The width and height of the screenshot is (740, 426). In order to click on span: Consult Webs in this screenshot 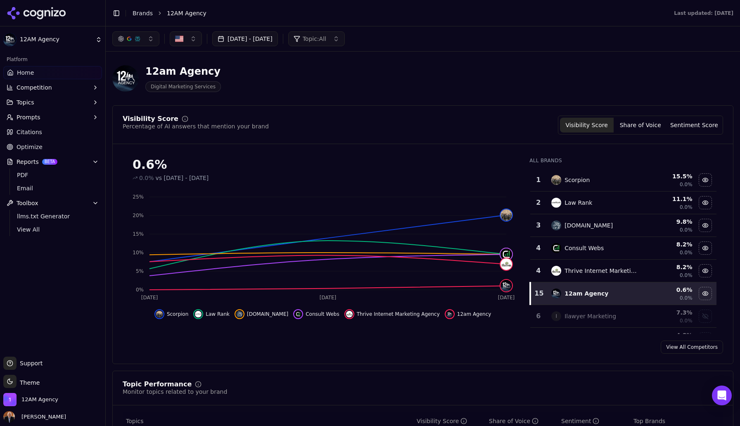, I will do `click(322, 314)`.